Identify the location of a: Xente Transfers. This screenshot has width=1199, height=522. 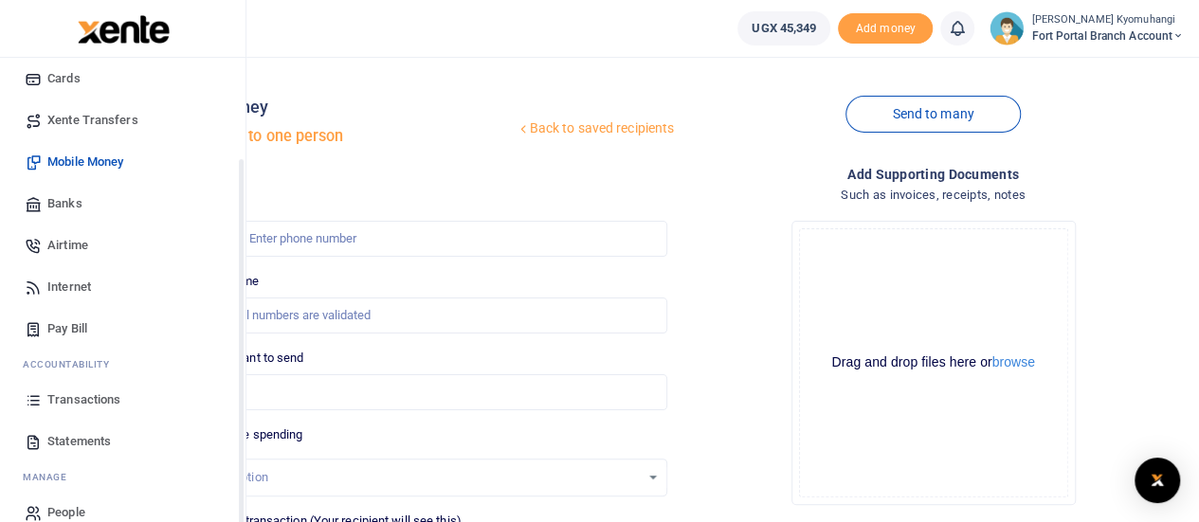
(122, 120).